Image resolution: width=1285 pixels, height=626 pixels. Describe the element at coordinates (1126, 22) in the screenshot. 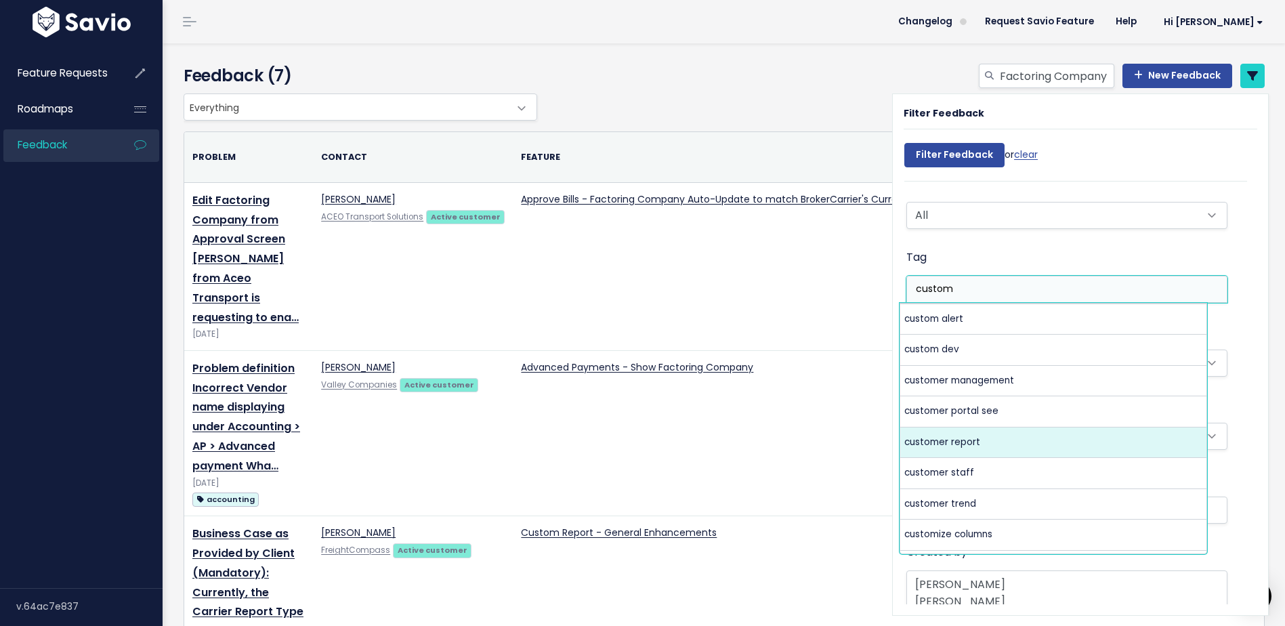

I see `a: Help` at that location.